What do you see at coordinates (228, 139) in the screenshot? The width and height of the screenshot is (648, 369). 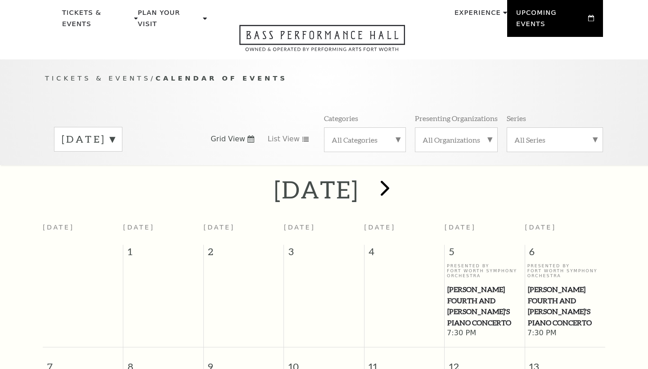 I see `span: Grid View` at bounding box center [228, 139].